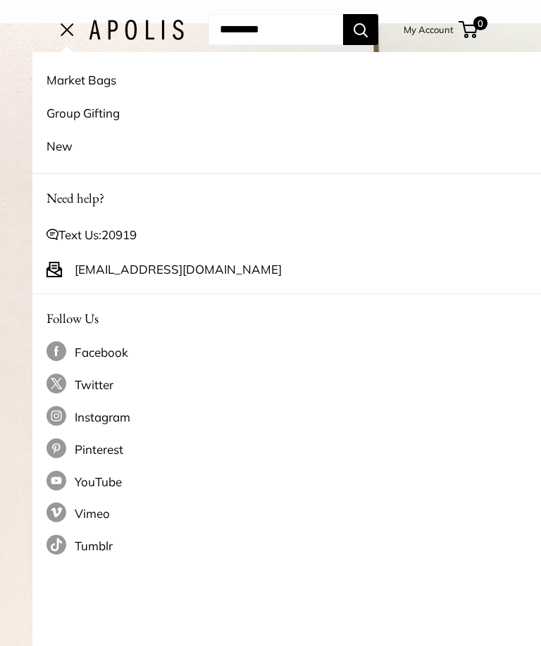 The height and width of the screenshot is (646, 541). What do you see at coordinates (480, 23) in the screenshot?
I see `span: 0` at bounding box center [480, 23].